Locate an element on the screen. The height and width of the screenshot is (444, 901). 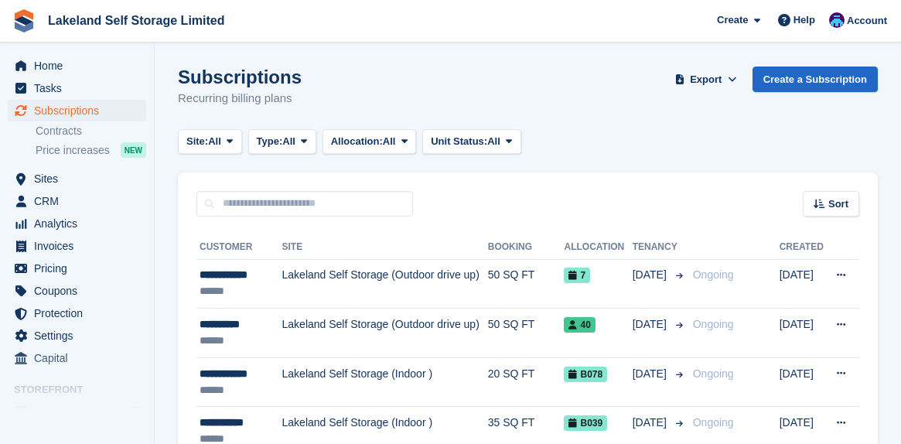
div: NEW is located at coordinates (133, 150).